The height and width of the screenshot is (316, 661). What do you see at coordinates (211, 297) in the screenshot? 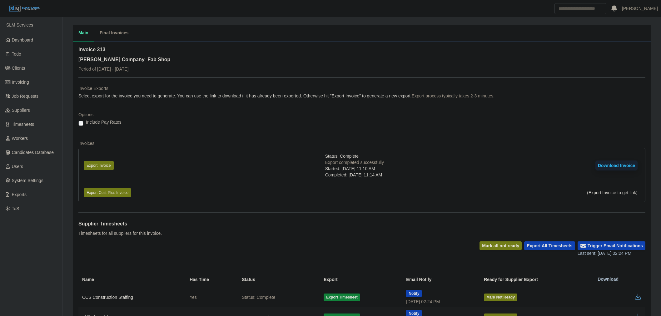
I see `td: Yes` at bounding box center [211, 297].